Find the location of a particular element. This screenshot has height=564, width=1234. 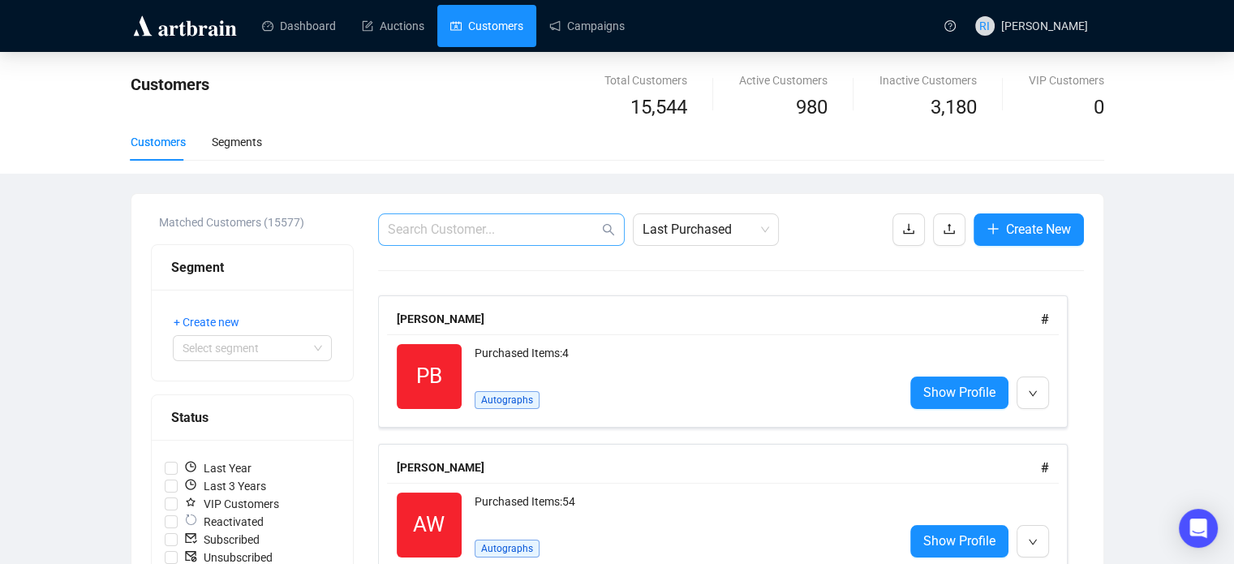

span: 3,180 is located at coordinates (953, 108).